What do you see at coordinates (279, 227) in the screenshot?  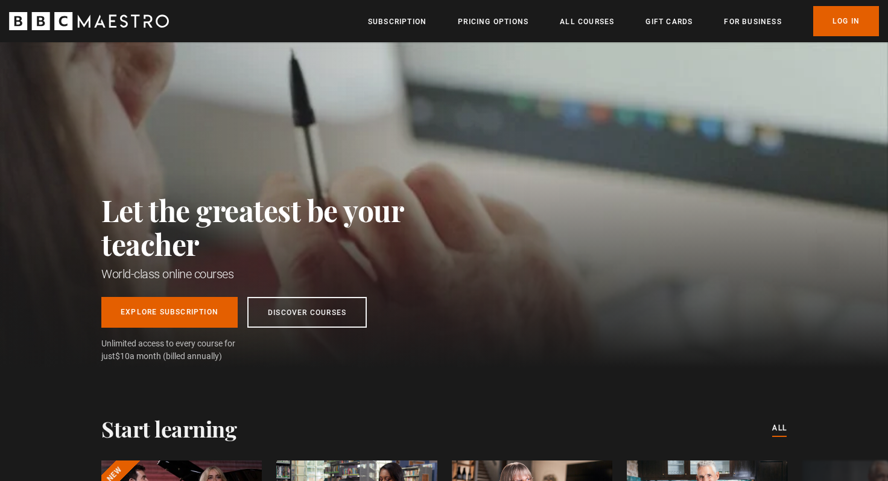 I see `h2: Let the greatest be your teacher` at bounding box center [279, 227].